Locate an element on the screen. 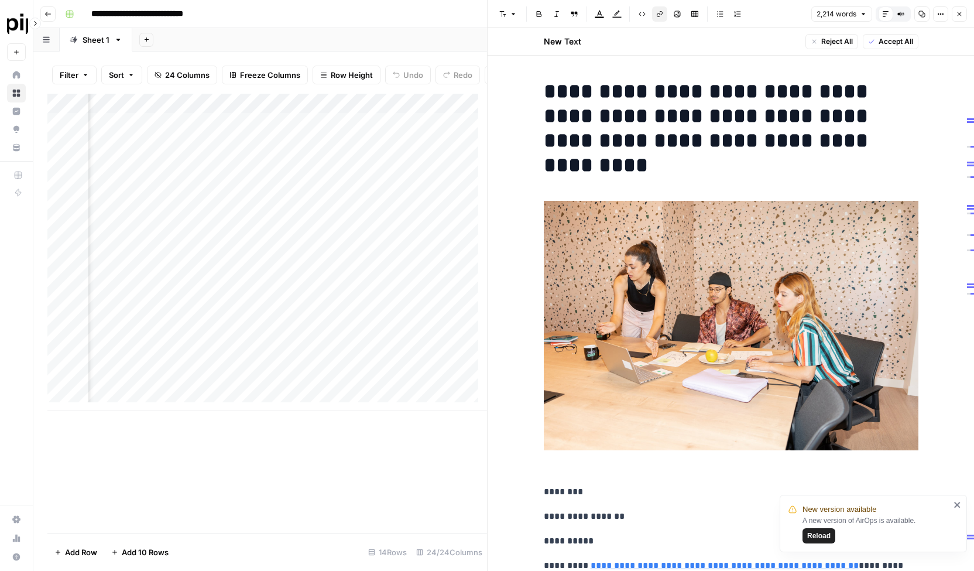 The height and width of the screenshot is (571, 974). span: Undo is located at coordinates (413, 75).